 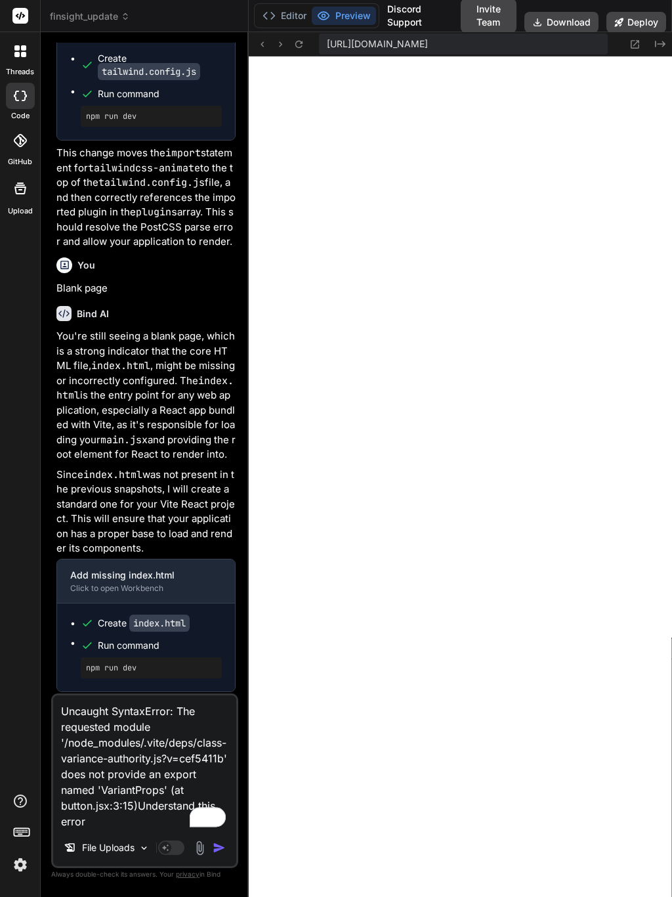 I want to click on img: Pick Models, so click(x=144, y=848).